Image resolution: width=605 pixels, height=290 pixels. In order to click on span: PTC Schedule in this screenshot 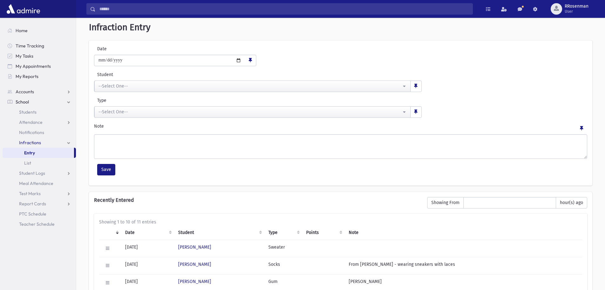, I will do `click(33, 214)`.